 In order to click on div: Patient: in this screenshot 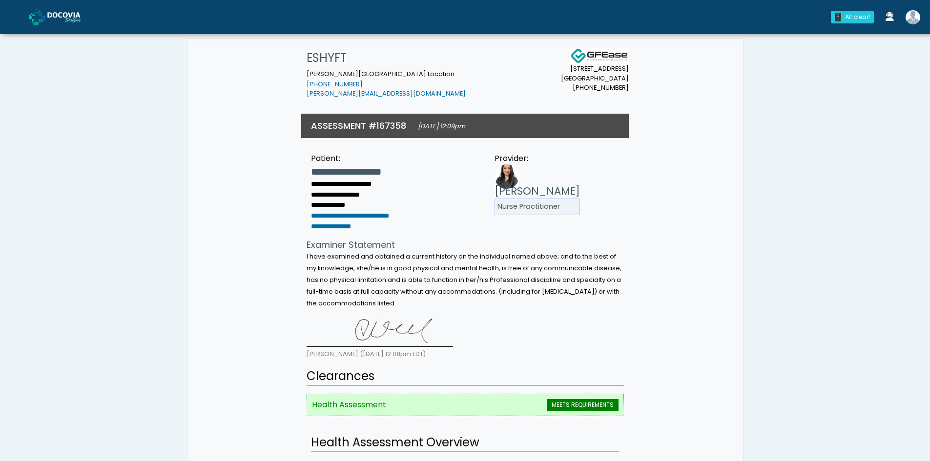, I will do `click(350, 159)`.